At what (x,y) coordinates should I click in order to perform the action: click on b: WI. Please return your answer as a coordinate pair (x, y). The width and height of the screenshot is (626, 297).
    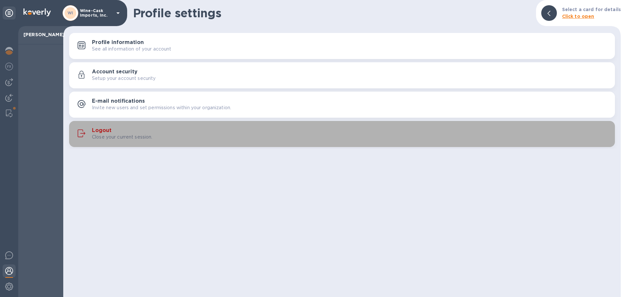
    Looking at the image, I should click on (70, 13).